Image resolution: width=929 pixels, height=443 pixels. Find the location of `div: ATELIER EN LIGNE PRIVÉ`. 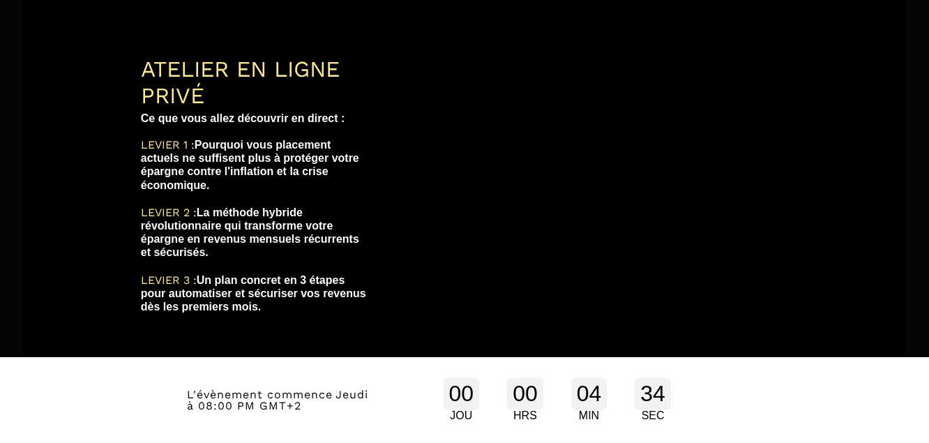

div: ATELIER EN LIGNE PRIVÉ is located at coordinates (254, 82).